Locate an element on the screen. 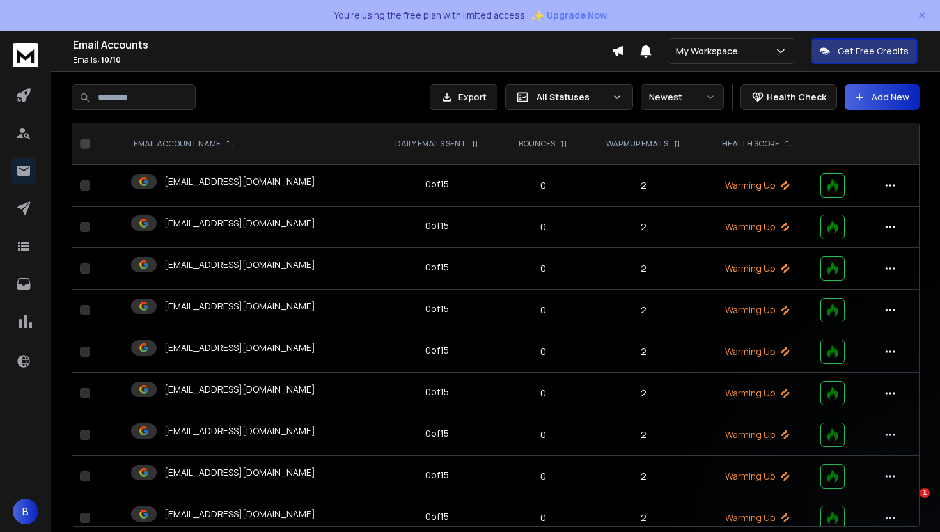  p: Get Free Credits is located at coordinates (872, 51).